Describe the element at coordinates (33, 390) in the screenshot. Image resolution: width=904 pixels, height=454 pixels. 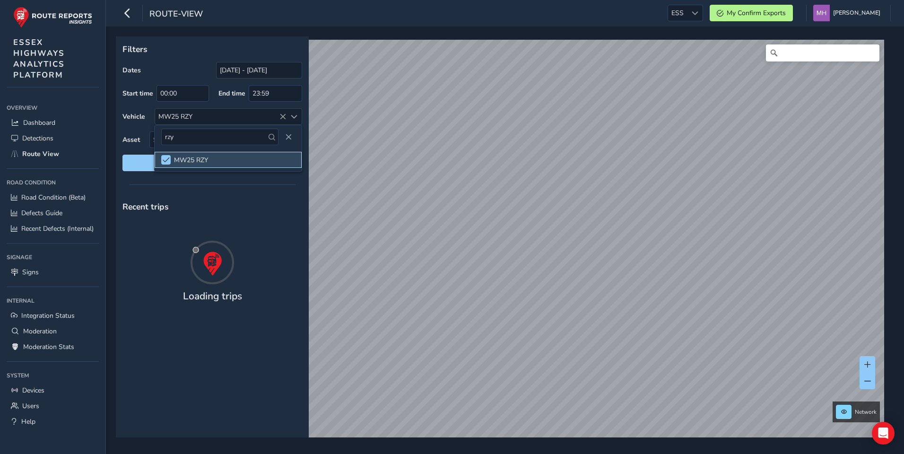
I see `span: Devices` at that location.